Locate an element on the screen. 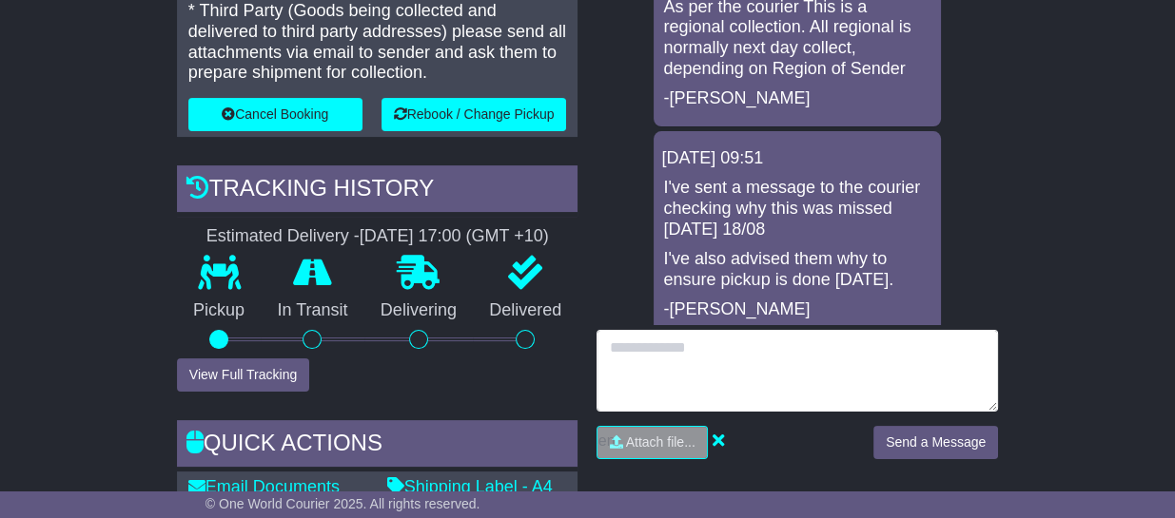 This screenshot has height=518, width=1175. a: Email Documents is located at coordinates (264, 487).